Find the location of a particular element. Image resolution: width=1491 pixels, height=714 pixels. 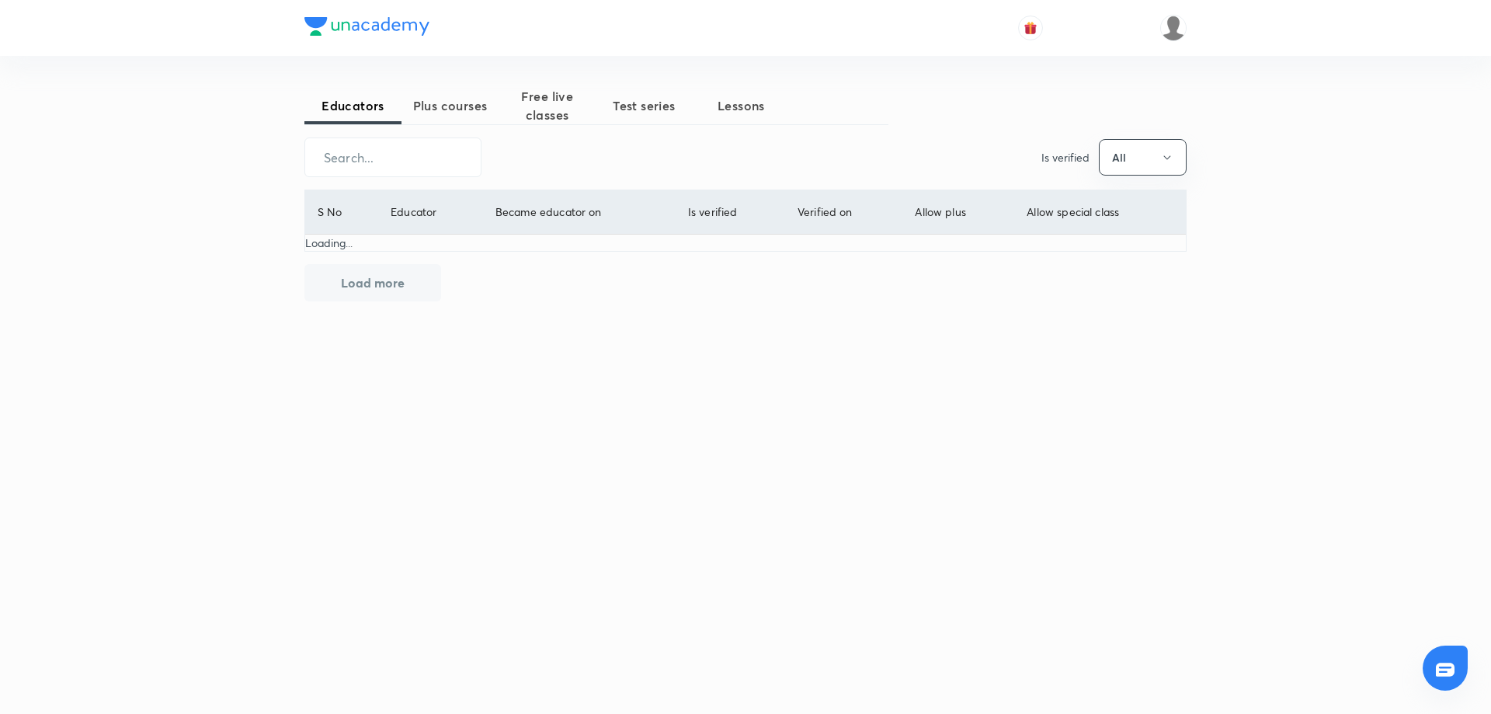

span: Free live classes is located at coordinates (547, 106).